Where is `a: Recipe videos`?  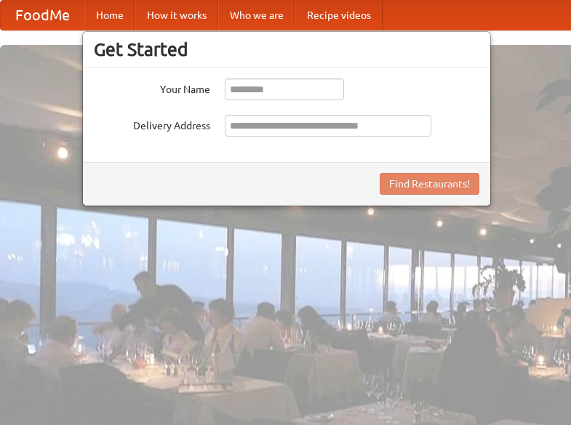 a: Recipe videos is located at coordinates (339, 15).